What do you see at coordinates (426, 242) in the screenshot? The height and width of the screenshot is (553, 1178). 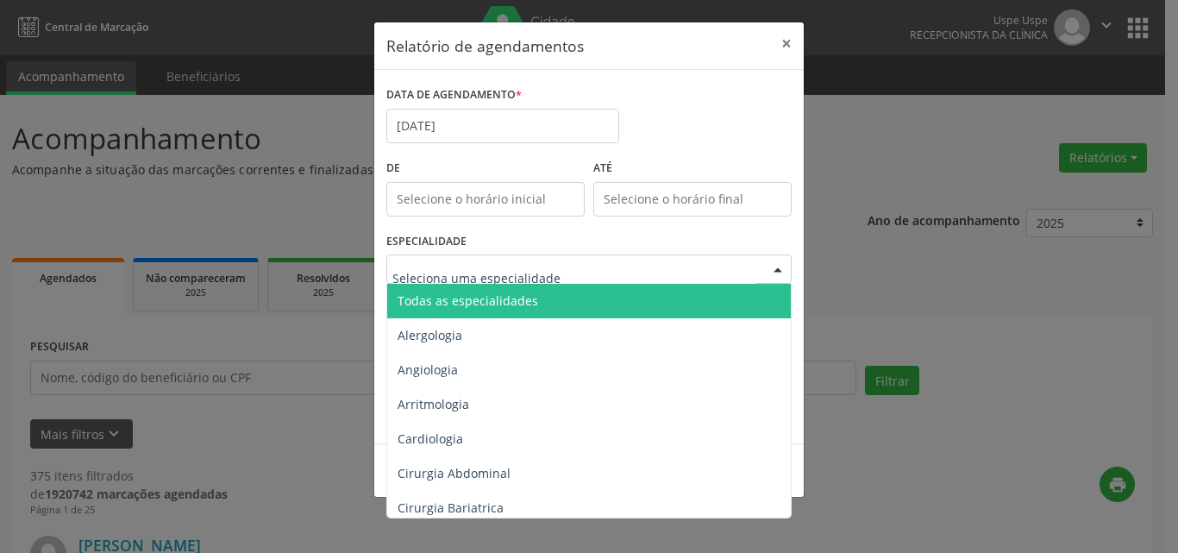 I see `label: ESPECIALIDADE` at bounding box center [426, 242].